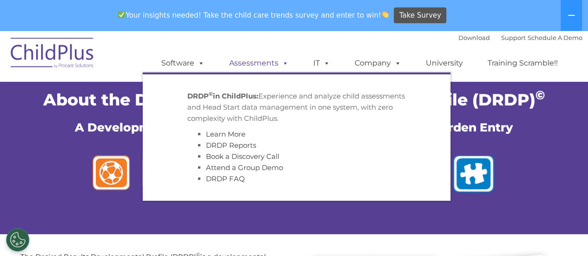  I want to click on a: Take Survey, so click(420, 15).